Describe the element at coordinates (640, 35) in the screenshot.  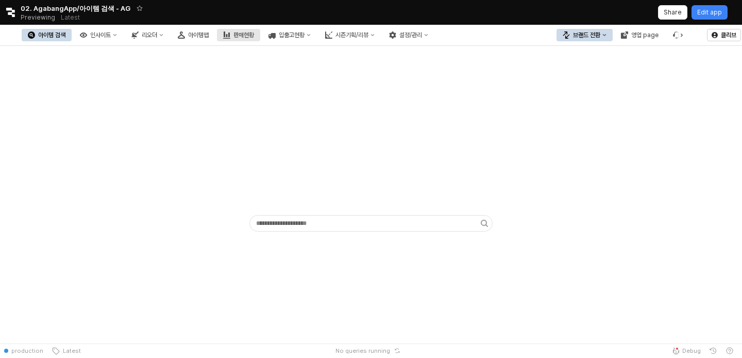
I see `button: 영업 page` at that location.